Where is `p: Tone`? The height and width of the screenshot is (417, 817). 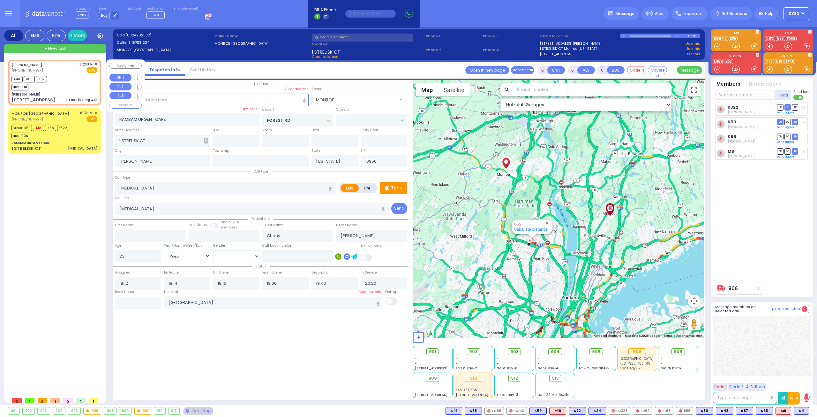
p: Tone is located at coordinates (397, 188).